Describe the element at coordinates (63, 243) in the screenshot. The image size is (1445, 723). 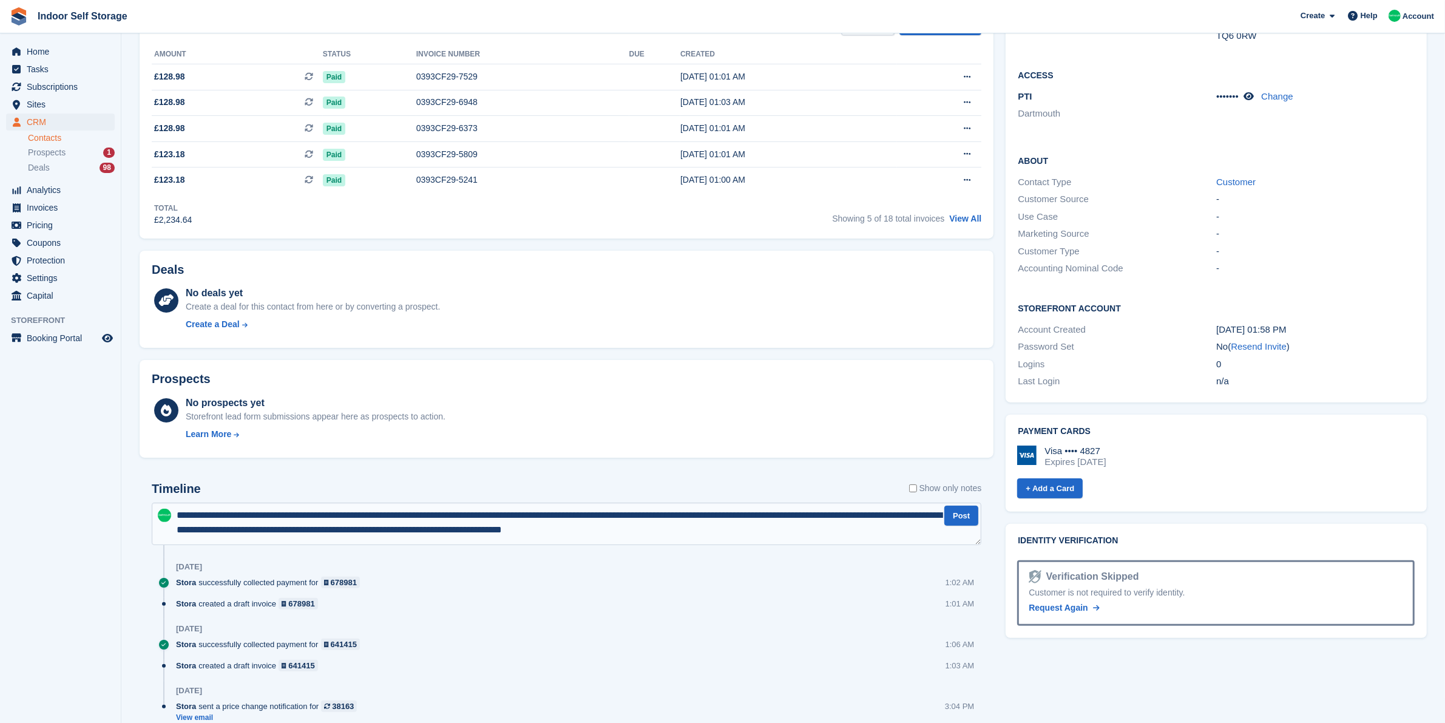
I see `span: Coupons` at that location.